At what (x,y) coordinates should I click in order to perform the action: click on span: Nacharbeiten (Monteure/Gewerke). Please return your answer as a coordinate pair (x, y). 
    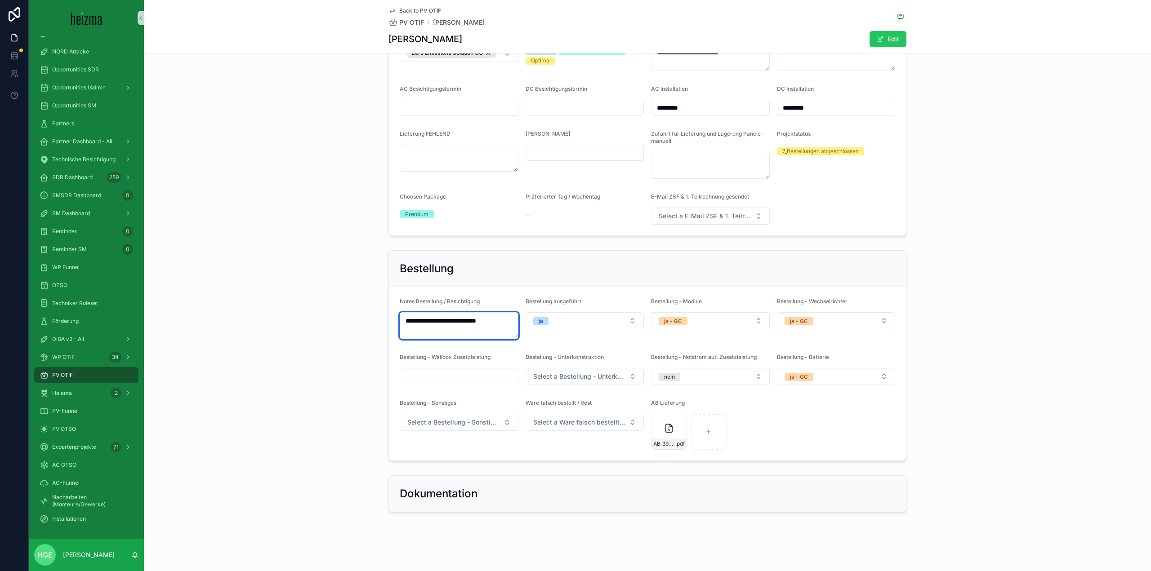
    Looking at the image, I should click on (91, 501).